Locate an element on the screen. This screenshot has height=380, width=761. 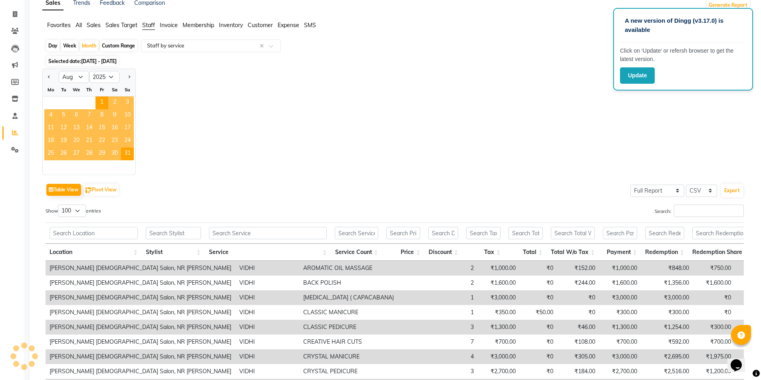
div: Sa is located at coordinates (115, 90).